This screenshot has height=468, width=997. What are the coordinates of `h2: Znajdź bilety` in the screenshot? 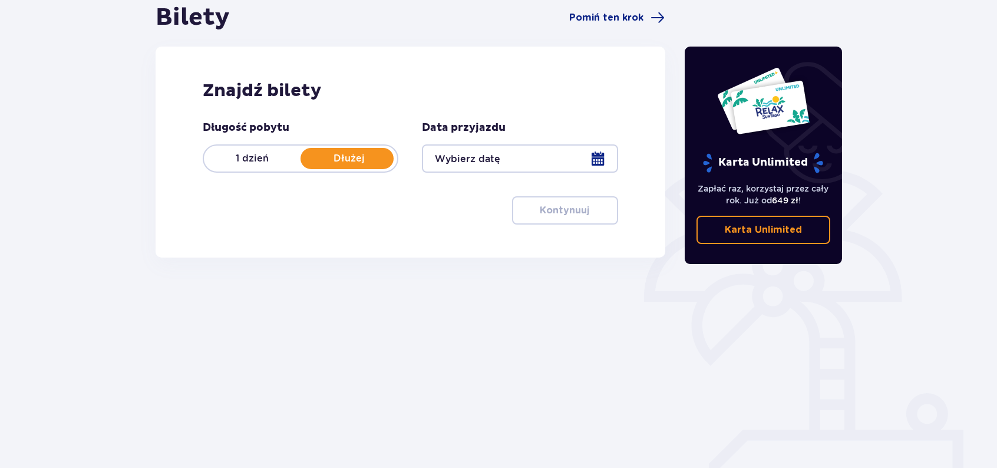 It's located at (410, 91).